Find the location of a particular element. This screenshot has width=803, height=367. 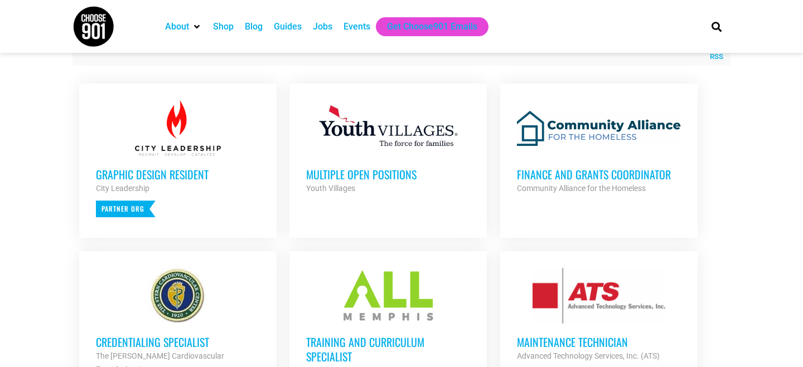

a: Multiple Open Positions Youth Villages is located at coordinates (388, 148).